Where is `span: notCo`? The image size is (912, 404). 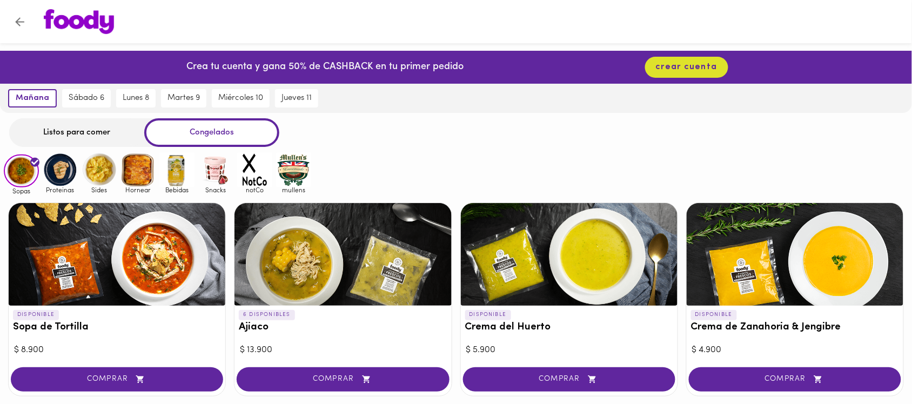 span: notCo is located at coordinates (254, 190).